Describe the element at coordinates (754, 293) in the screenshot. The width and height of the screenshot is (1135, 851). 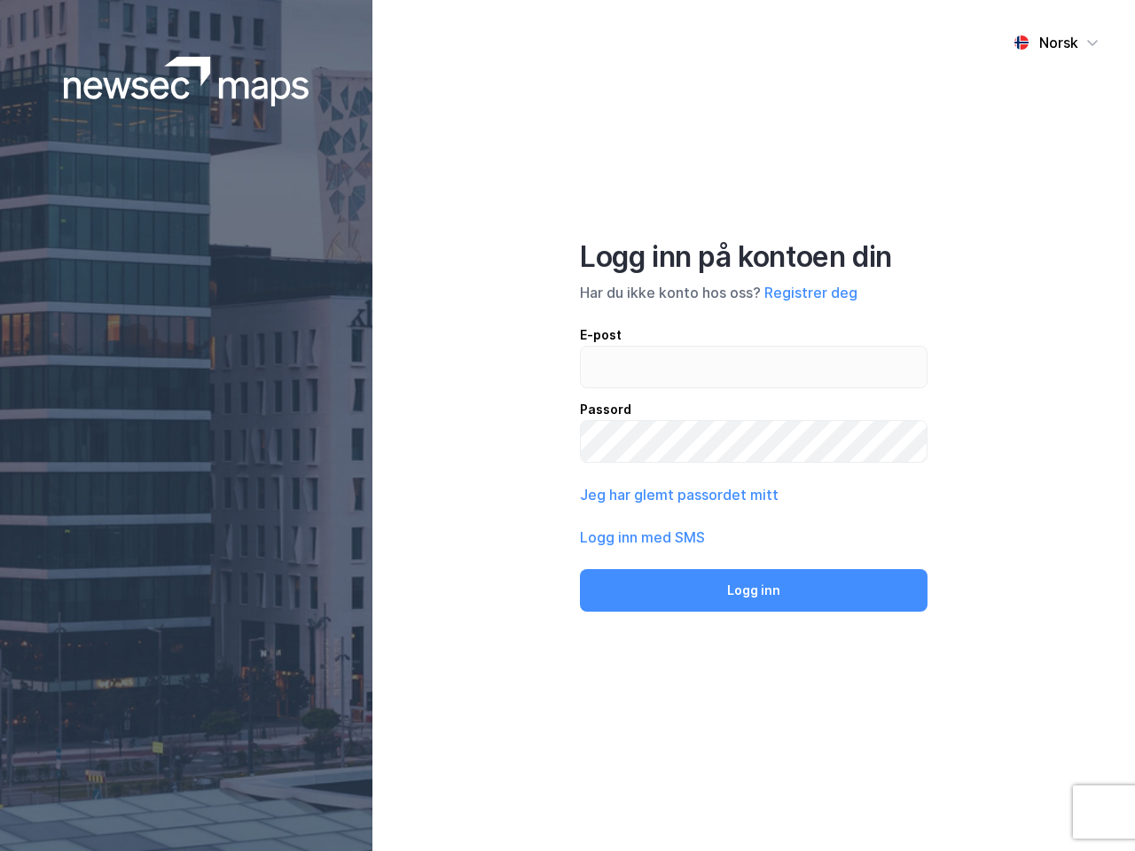
I see `div: Har du ikke konto hos oss?` at that location.